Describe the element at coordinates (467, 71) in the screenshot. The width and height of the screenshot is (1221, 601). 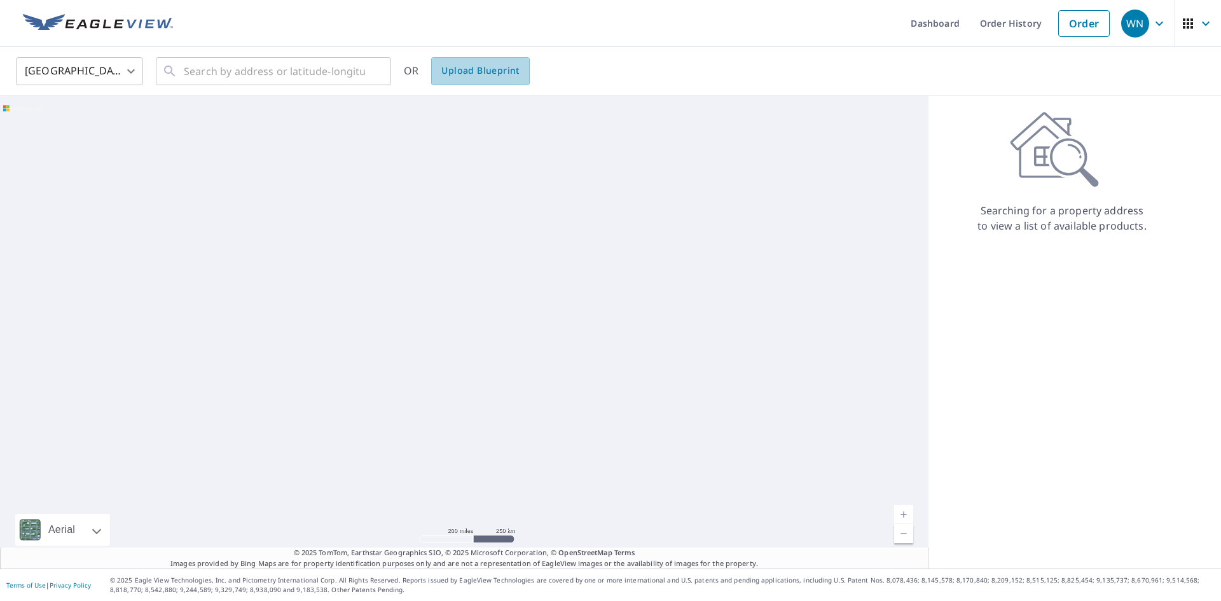
I see `div: OR` at that location.